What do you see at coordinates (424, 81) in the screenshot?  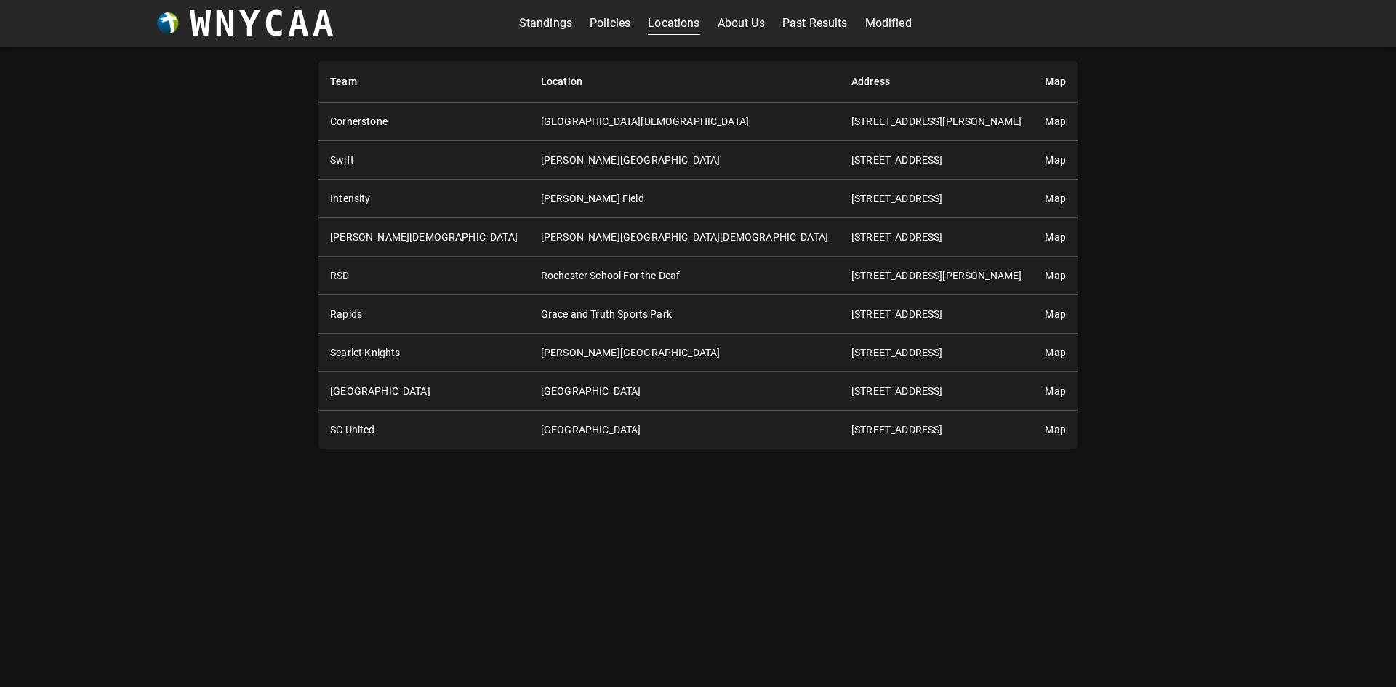 I see `th: Team` at bounding box center [424, 81].